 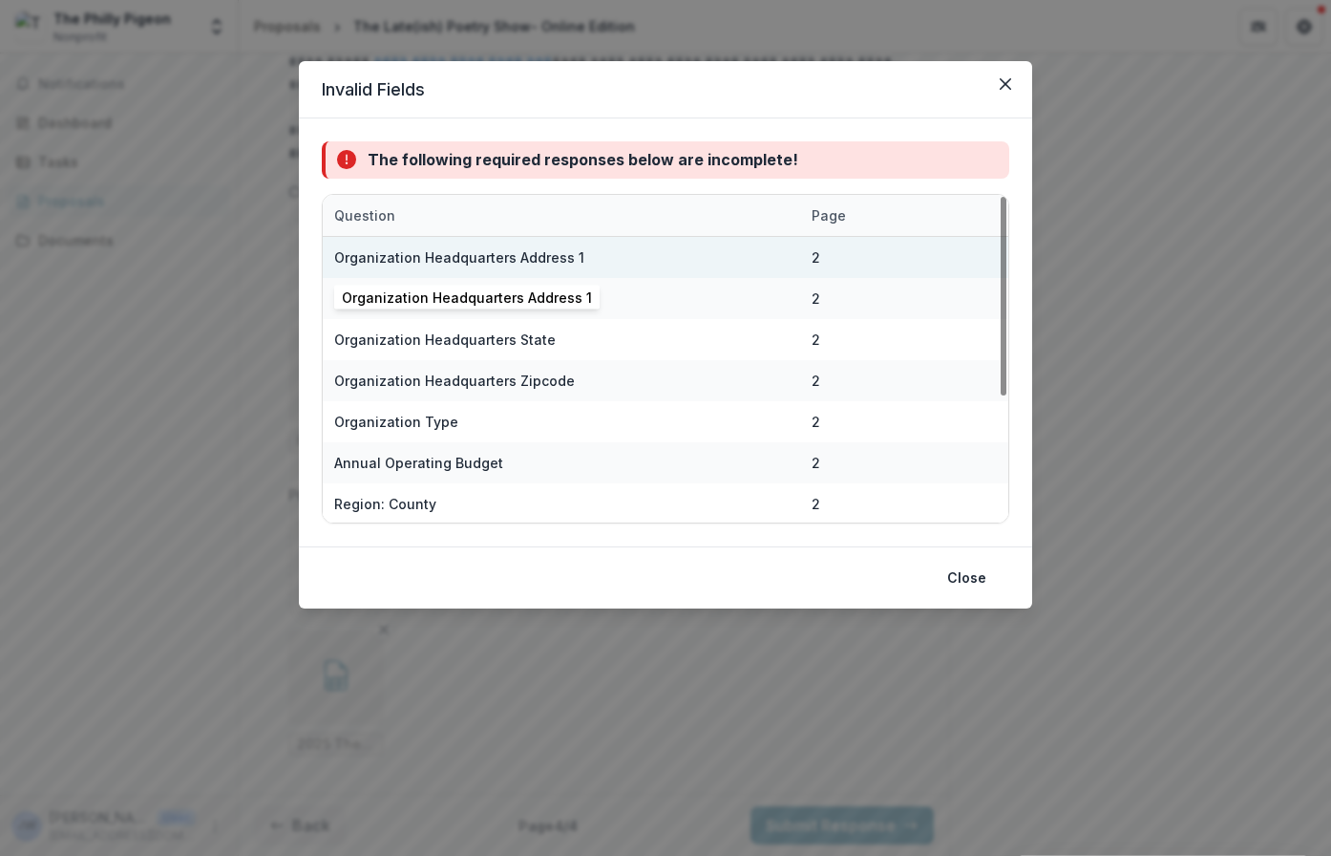 What do you see at coordinates (459, 257) in the screenshot?
I see `div: Organization Headquarters Address 1` at bounding box center [459, 257].